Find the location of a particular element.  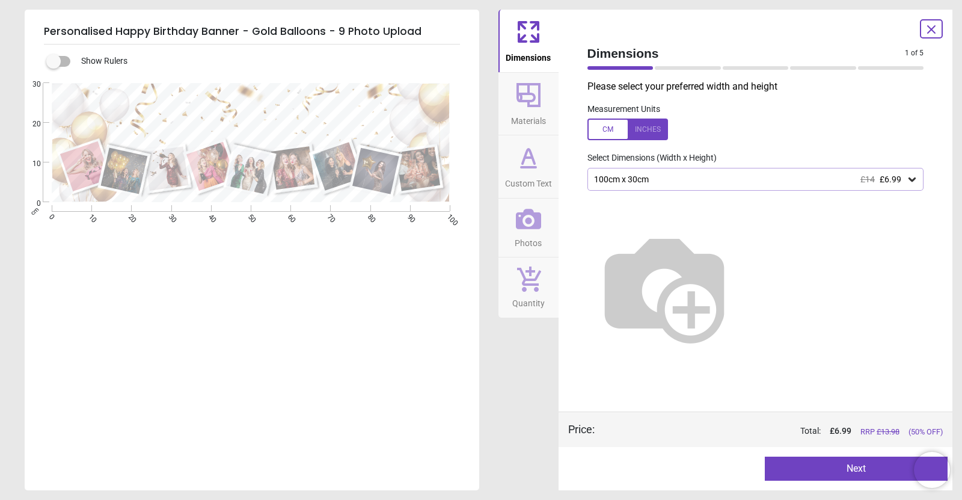

div: Show Rulers is located at coordinates (266, 61).